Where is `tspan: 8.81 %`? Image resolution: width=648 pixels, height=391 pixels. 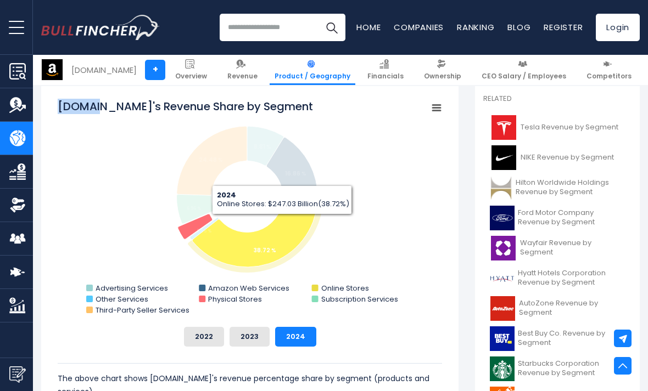 tspan: 8.81 % is located at coordinates (262, 147).